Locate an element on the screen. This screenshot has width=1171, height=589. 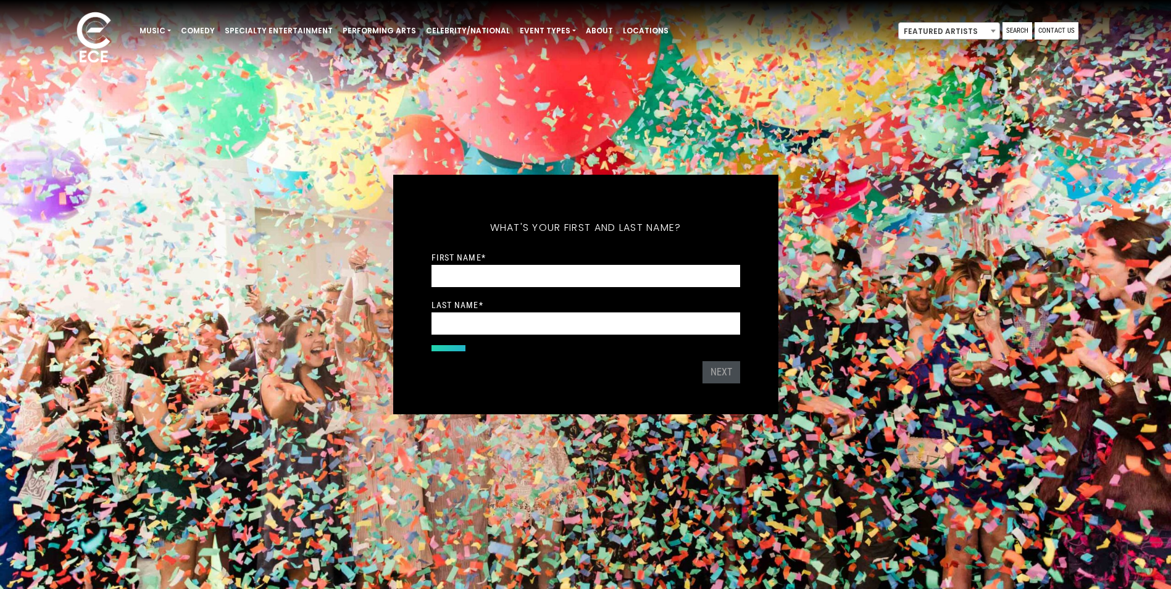
img: ece_new_logo_whitev2-1.png is located at coordinates (94, 38).